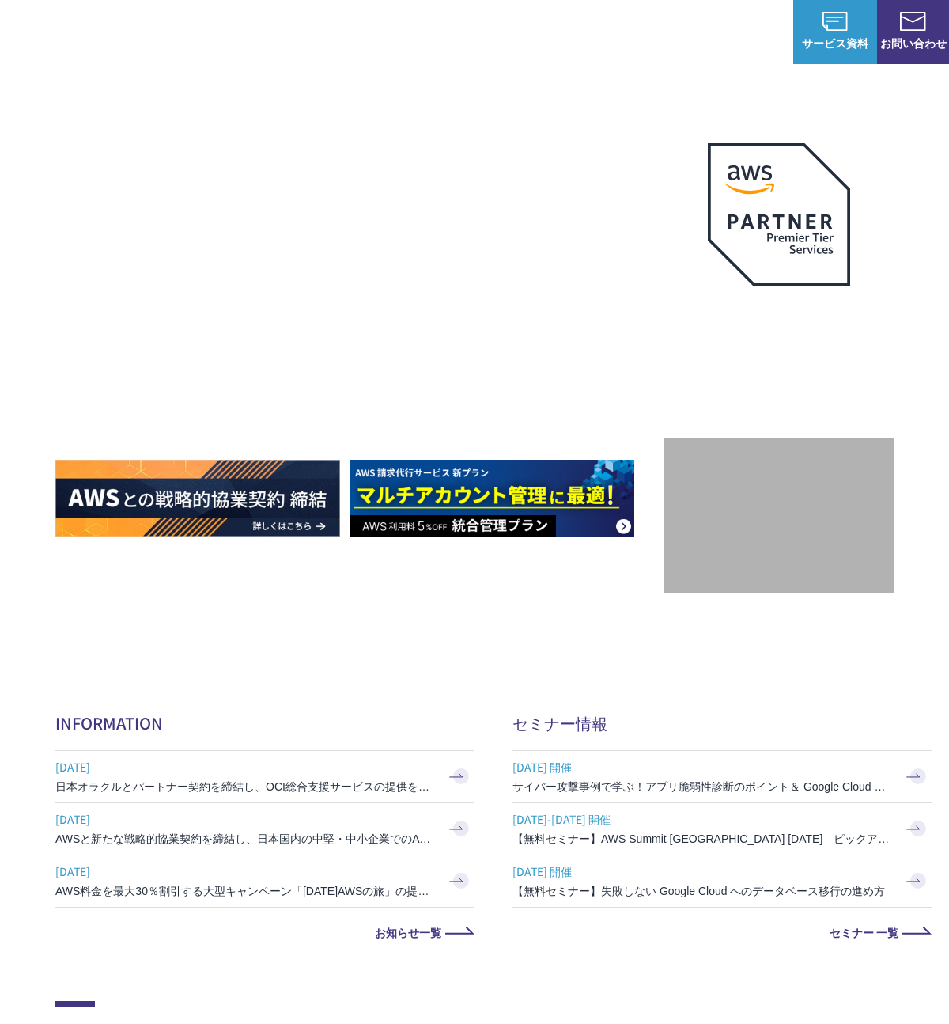 This screenshot has height=1024, width=949. What do you see at coordinates (835, 21) in the screenshot?
I see `img: AWS総合支援サービス C-Chorus サービス資料` at bounding box center [835, 21].